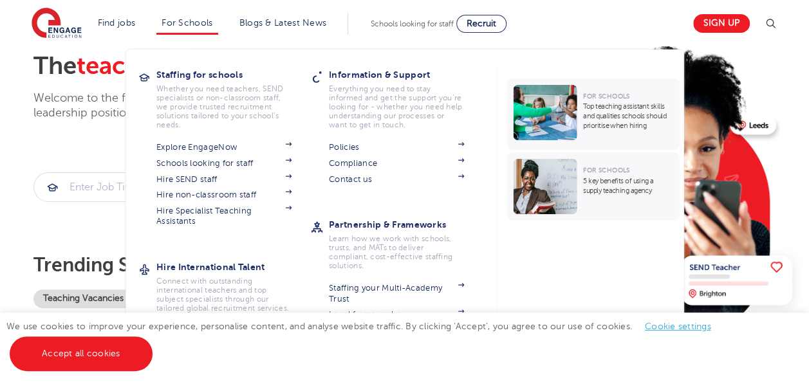 This screenshot has width=809, height=382. What do you see at coordinates (57, 24) in the screenshot?
I see `img: Engage Education` at bounding box center [57, 24].